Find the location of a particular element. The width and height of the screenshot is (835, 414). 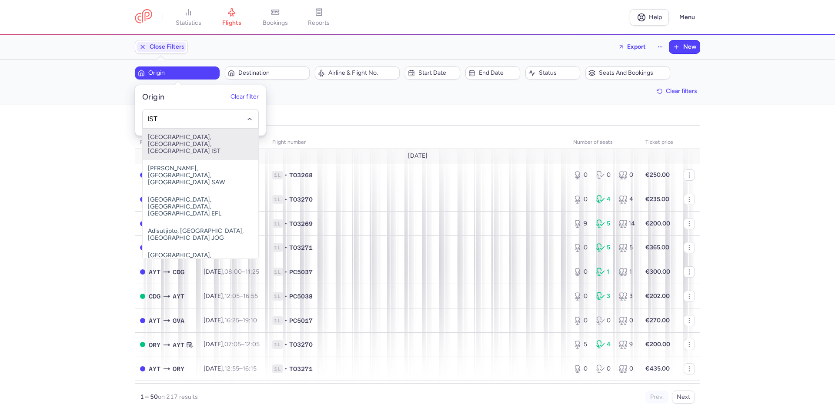

a: flights is located at coordinates (232, 17).